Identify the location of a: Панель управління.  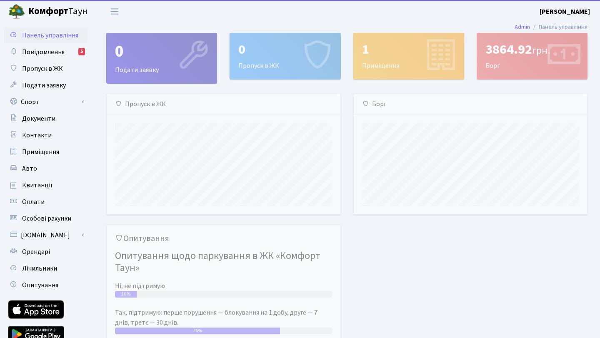
(46, 35).